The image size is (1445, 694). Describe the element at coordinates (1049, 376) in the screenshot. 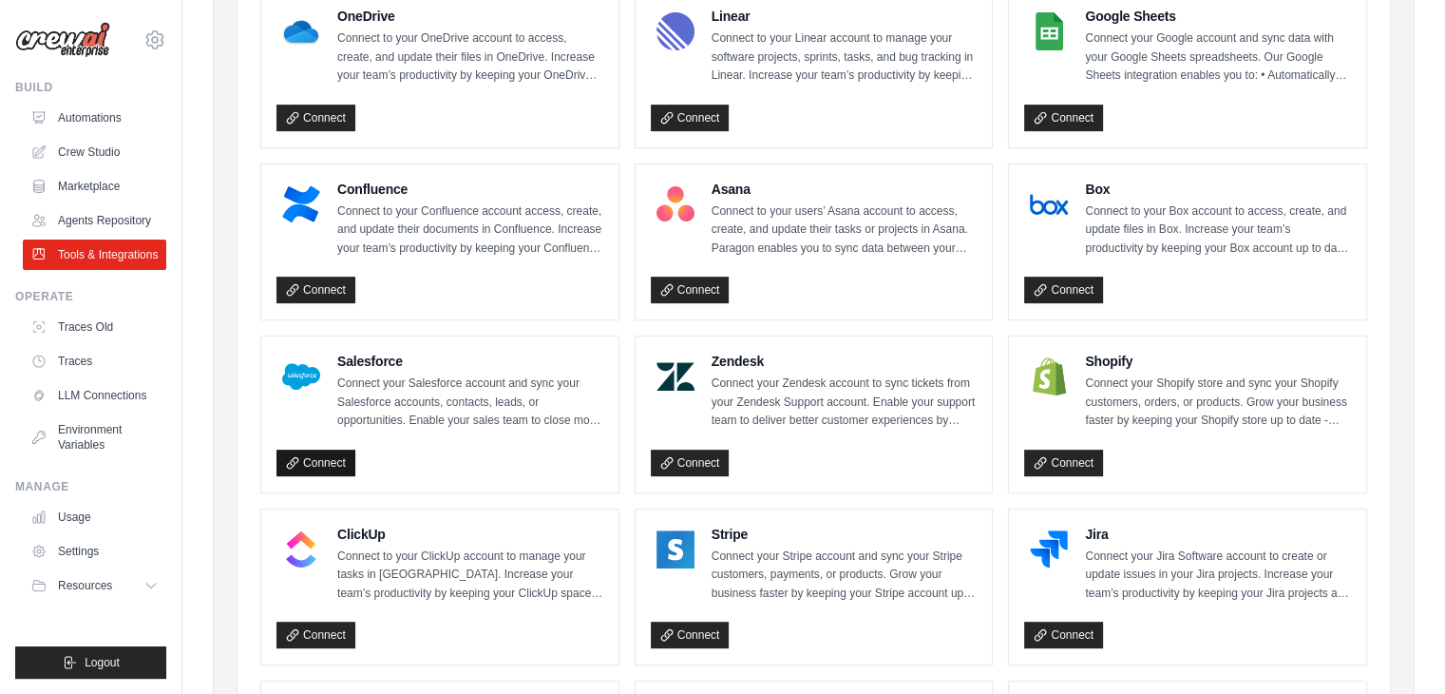

I see `img: Shopify Logo` at that location.